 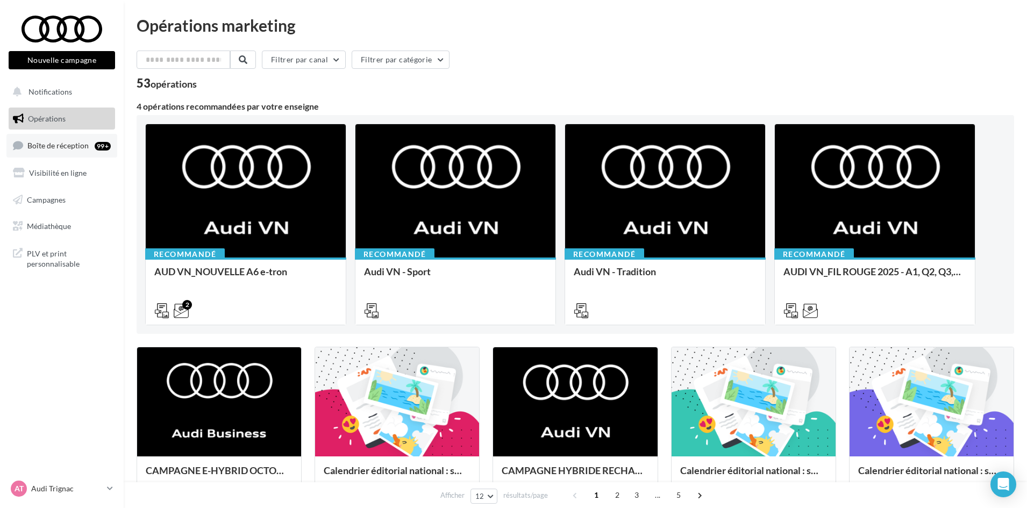 I want to click on div: Opérations marketing, so click(x=575, y=25).